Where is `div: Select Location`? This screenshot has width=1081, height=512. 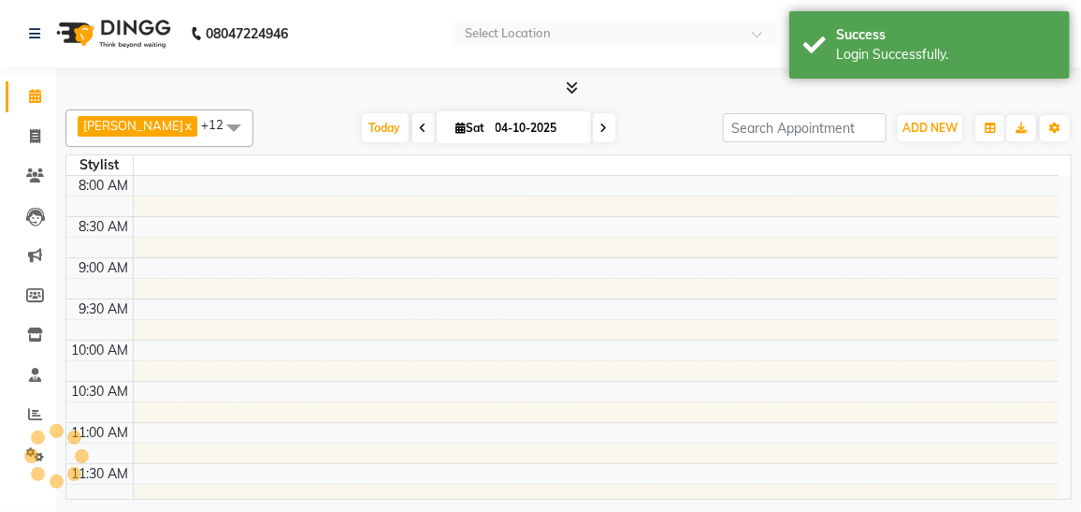
div: Select Location is located at coordinates (508, 34).